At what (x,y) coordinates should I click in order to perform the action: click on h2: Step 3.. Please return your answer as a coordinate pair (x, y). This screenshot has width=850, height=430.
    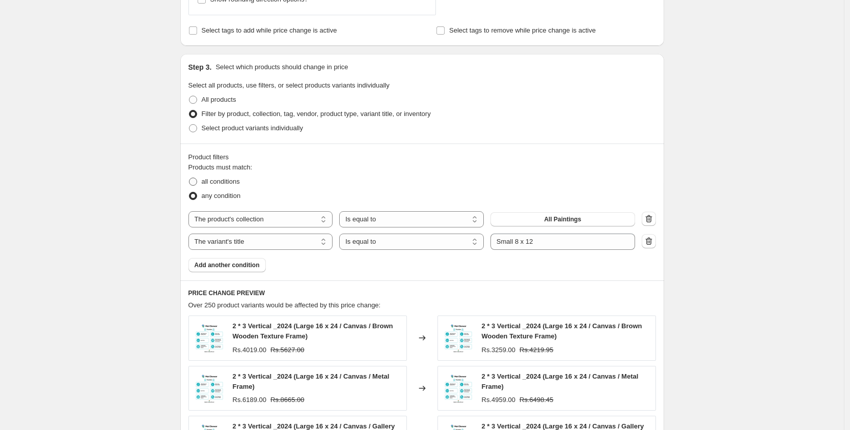
    Looking at the image, I should click on (200, 67).